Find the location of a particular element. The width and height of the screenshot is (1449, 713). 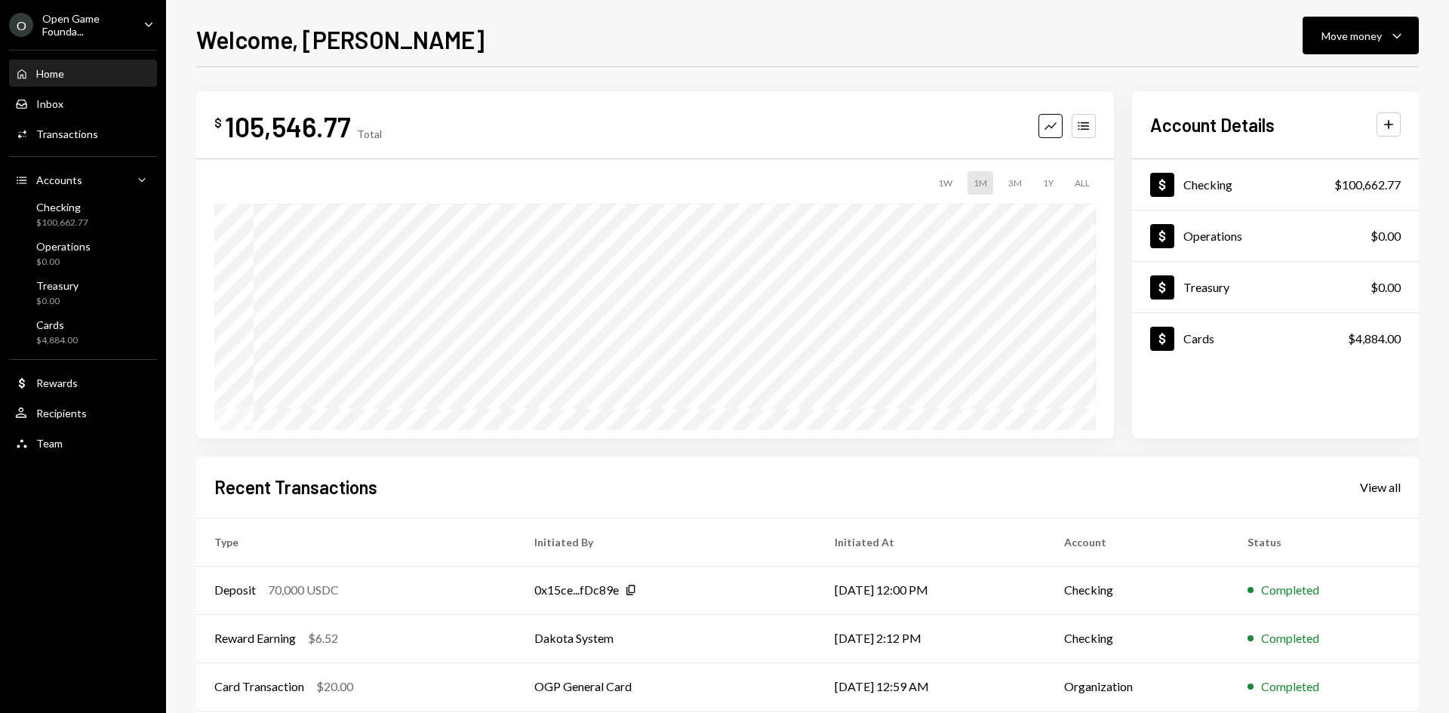

th: Initiated By is located at coordinates (666, 542).